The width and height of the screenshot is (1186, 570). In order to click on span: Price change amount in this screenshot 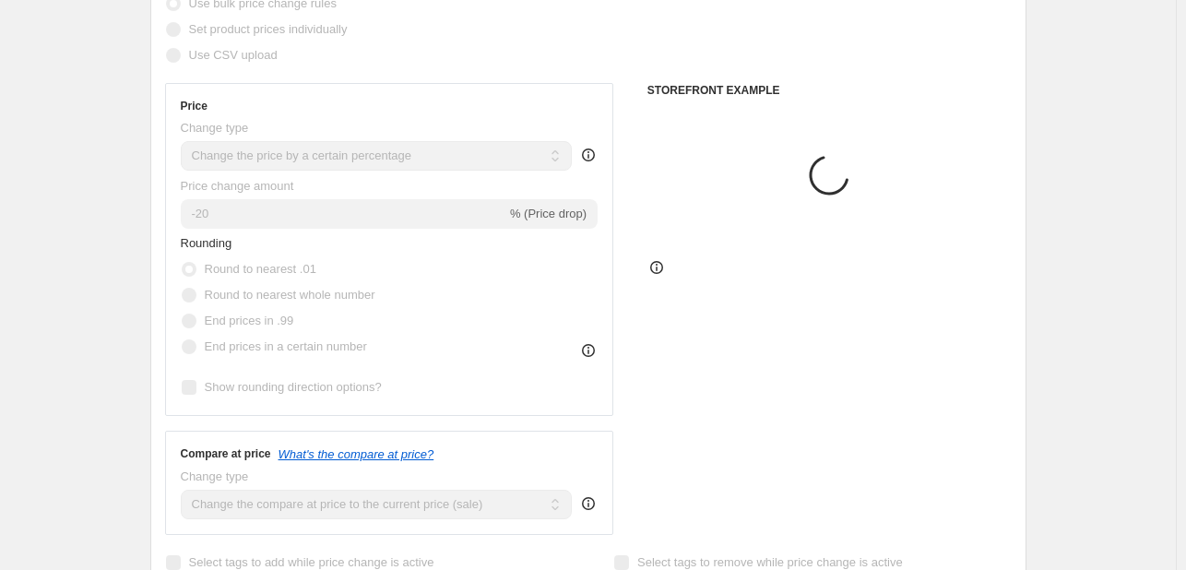, I will do `click(237, 185)`.